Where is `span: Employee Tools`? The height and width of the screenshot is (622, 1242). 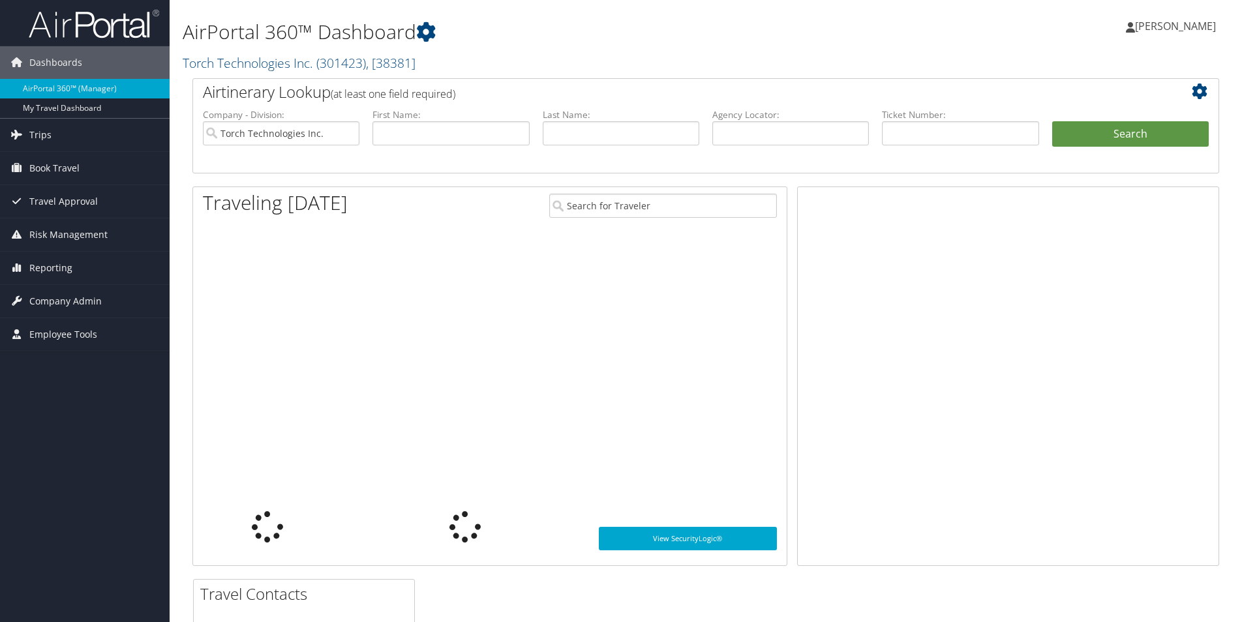
span: Employee Tools is located at coordinates (63, 335).